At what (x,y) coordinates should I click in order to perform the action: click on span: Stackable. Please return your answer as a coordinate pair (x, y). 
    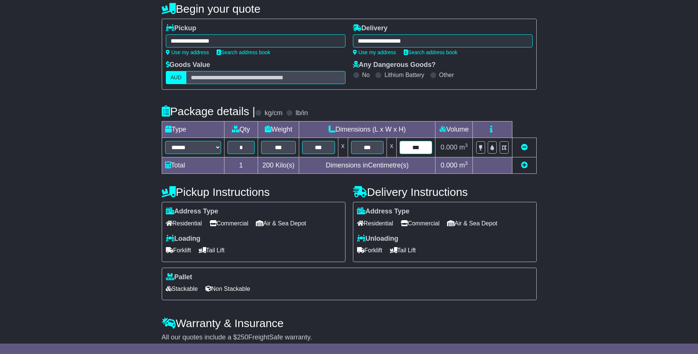
    Looking at the image, I should click on (182, 288).